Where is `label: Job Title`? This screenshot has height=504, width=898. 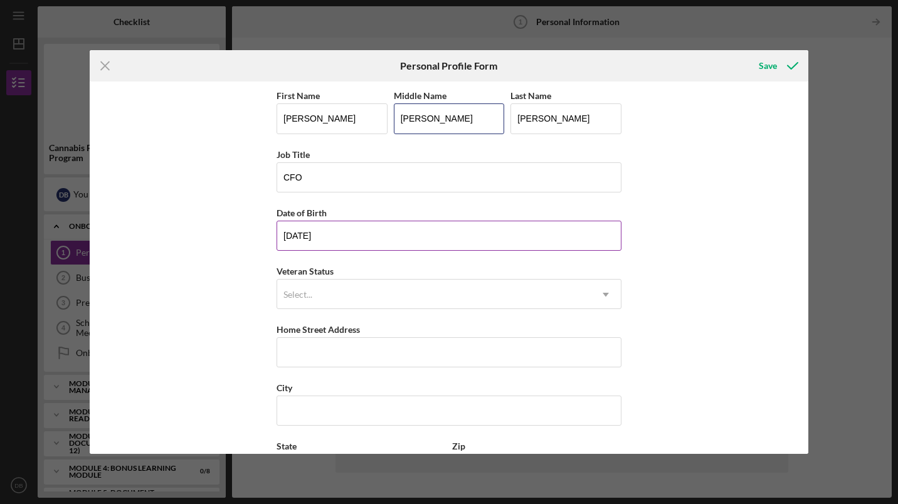 label: Job Title is located at coordinates (293, 154).